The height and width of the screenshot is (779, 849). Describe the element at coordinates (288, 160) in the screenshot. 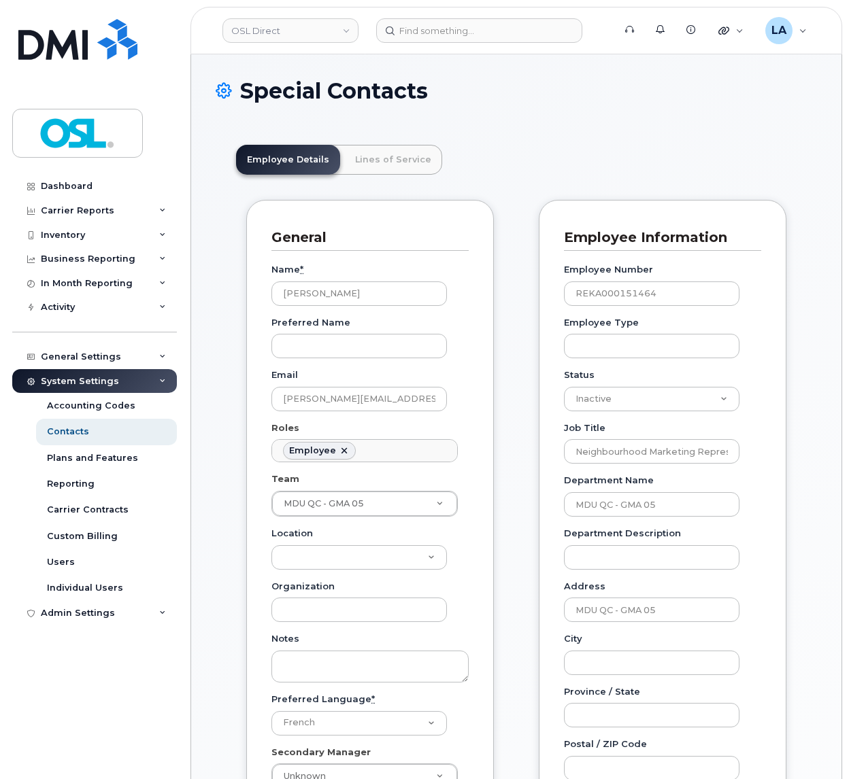

I see `a: Employee Details` at that location.